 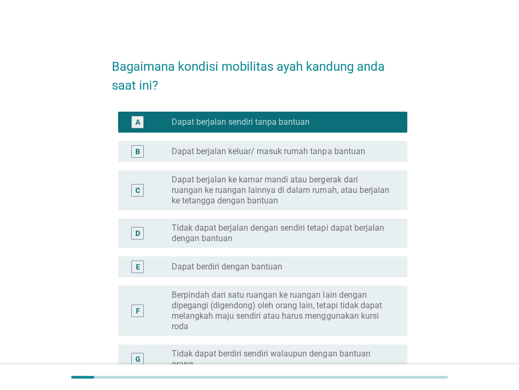 What do you see at coordinates (227, 267) in the screenshot?
I see `label: Dapat berdiri dengan bantuan` at bounding box center [227, 267].